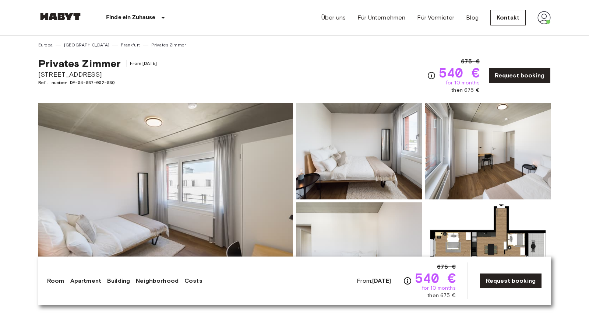 This screenshot has width=589, height=317. What do you see at coordinates (157, 281) in the screenshot?
I see `a: Neighborhood` at bounding box center [157, 281].